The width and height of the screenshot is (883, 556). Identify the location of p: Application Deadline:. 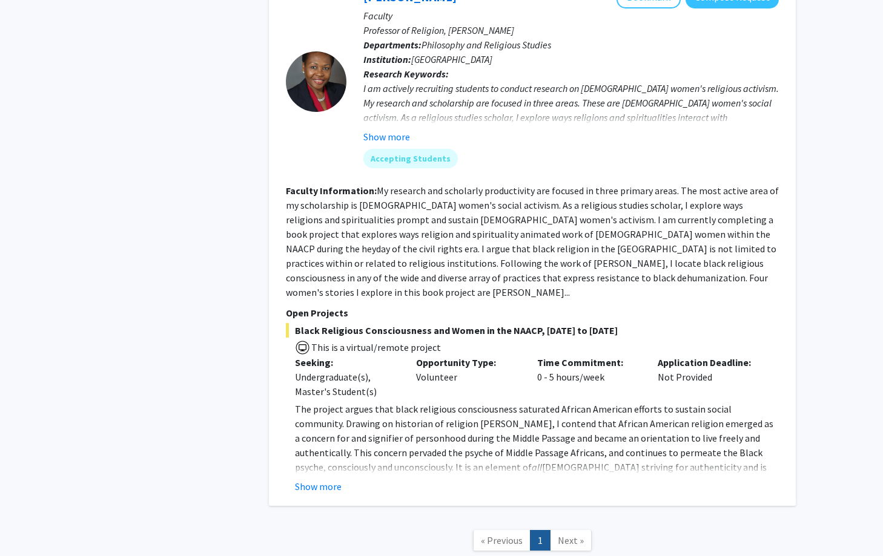
(709, 363).